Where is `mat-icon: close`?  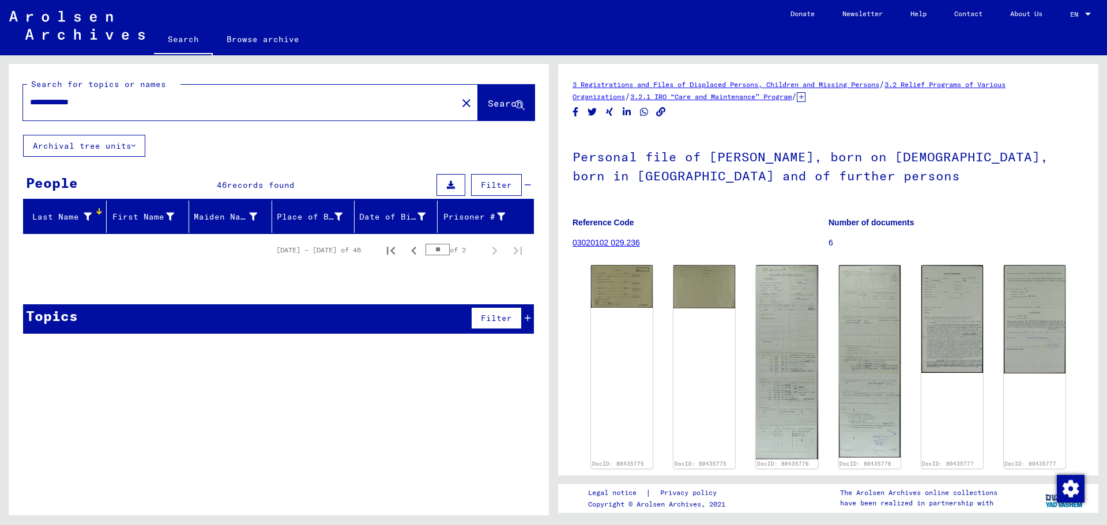 mat-icon: close is located at coordinates (466, 103).